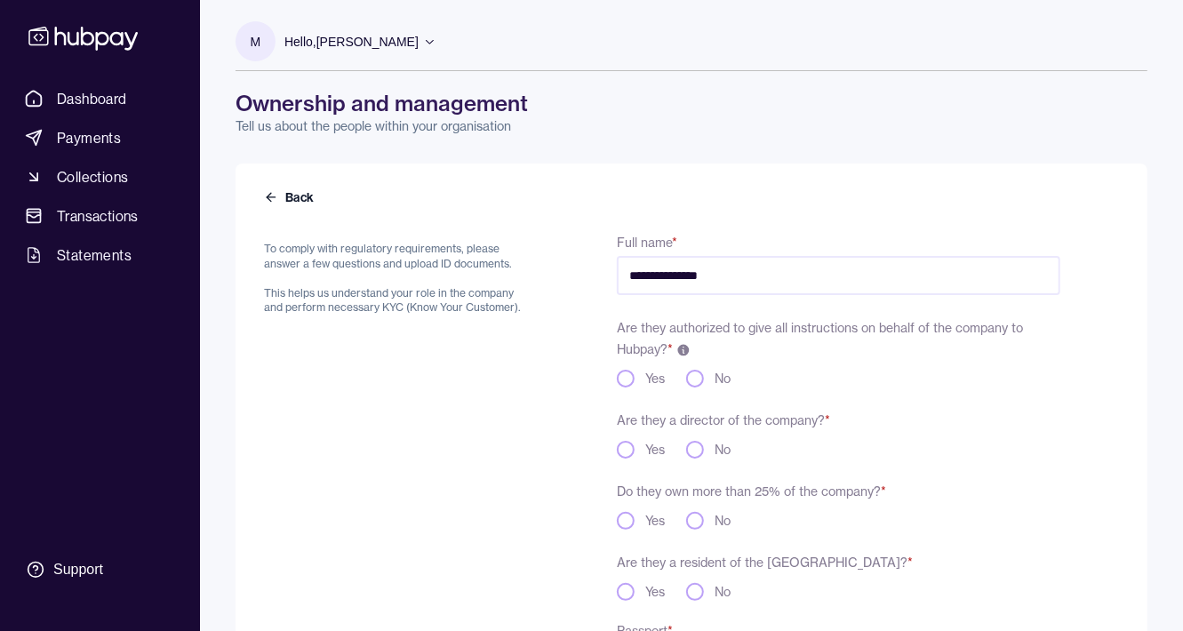  I want to click on span: Statements, so click(94, 255).